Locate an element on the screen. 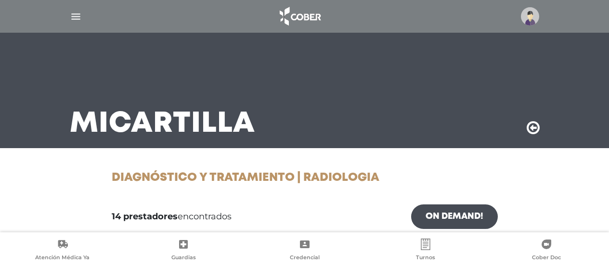  a: Credencial is located at coordinates (304, 251).